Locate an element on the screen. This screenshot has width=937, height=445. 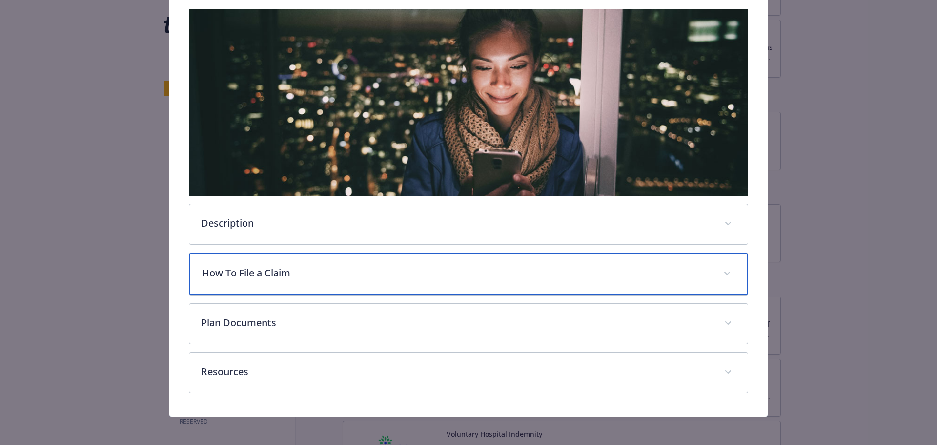
img: banner is located at coordinates (469, 102).